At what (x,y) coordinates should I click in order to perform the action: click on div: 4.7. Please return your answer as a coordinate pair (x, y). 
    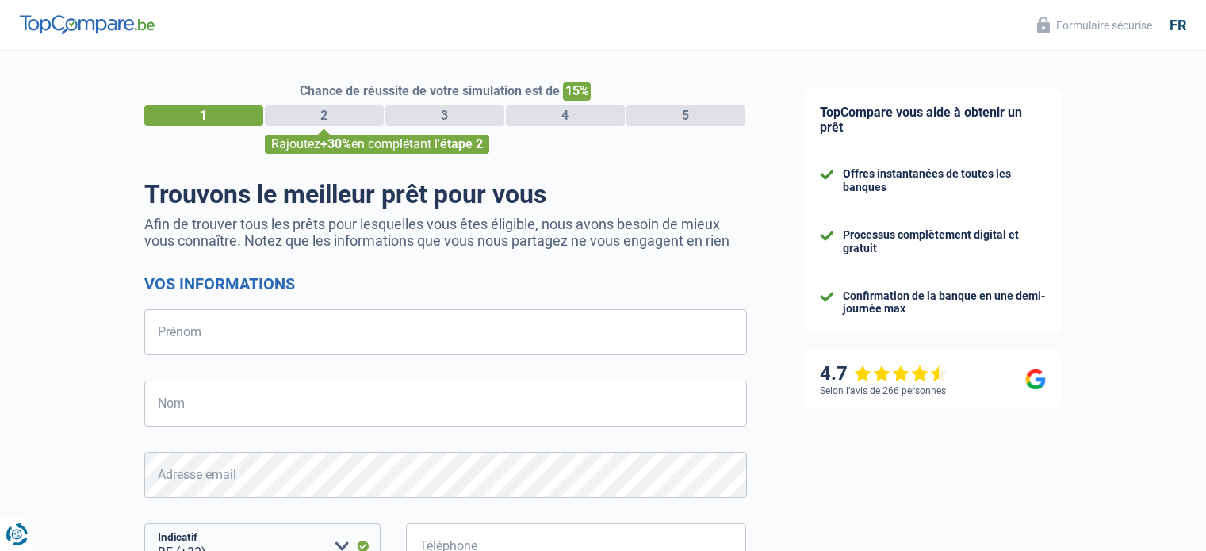
    Looking at the image, I should click on (883, 373).